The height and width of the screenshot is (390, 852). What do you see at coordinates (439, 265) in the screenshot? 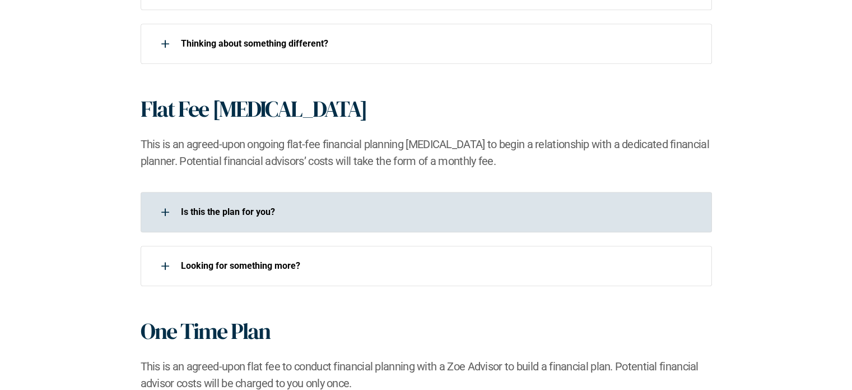
I see `p: Looking for something more?​` at bounding box center [439, 265].